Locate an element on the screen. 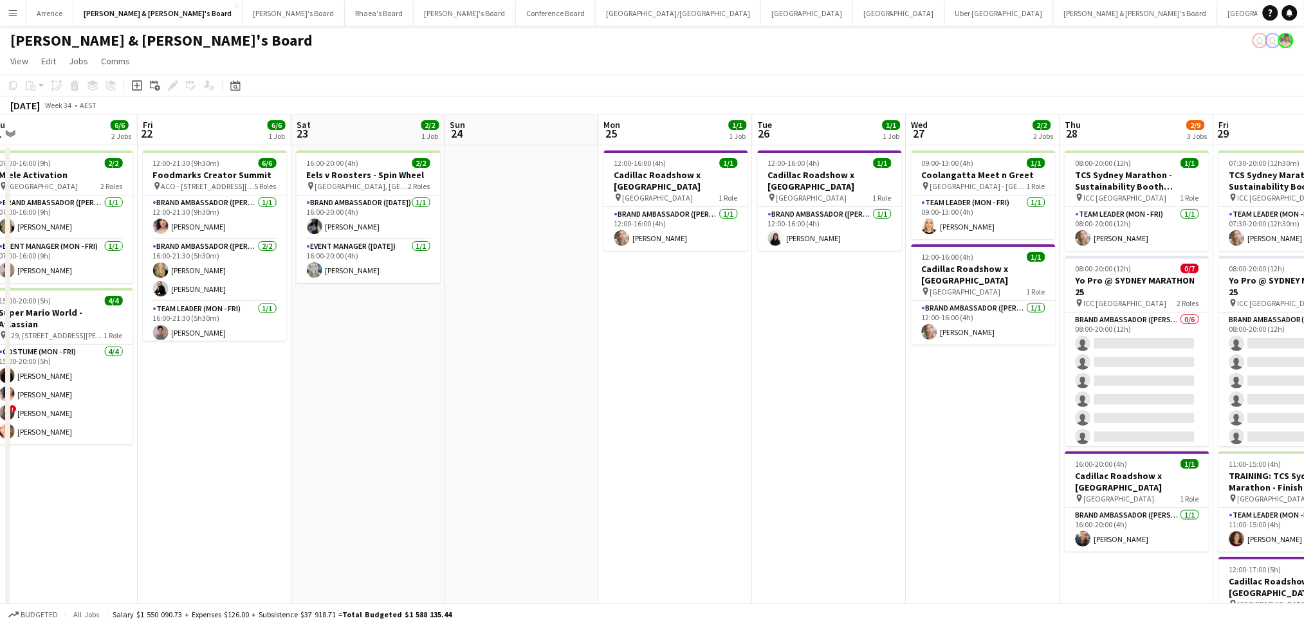 The width and height of the screenshot is (1304, 625). span: Total Budgeted $1 588 135.44 is located at coordinates (397, 614).